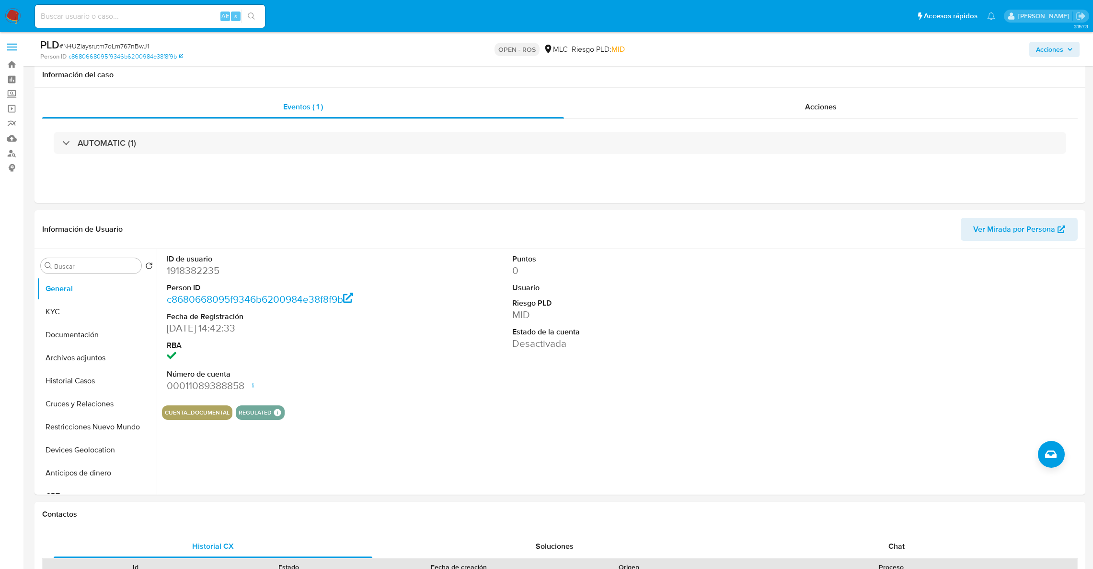  I want to click on button: search-icon, so click(251, 16).